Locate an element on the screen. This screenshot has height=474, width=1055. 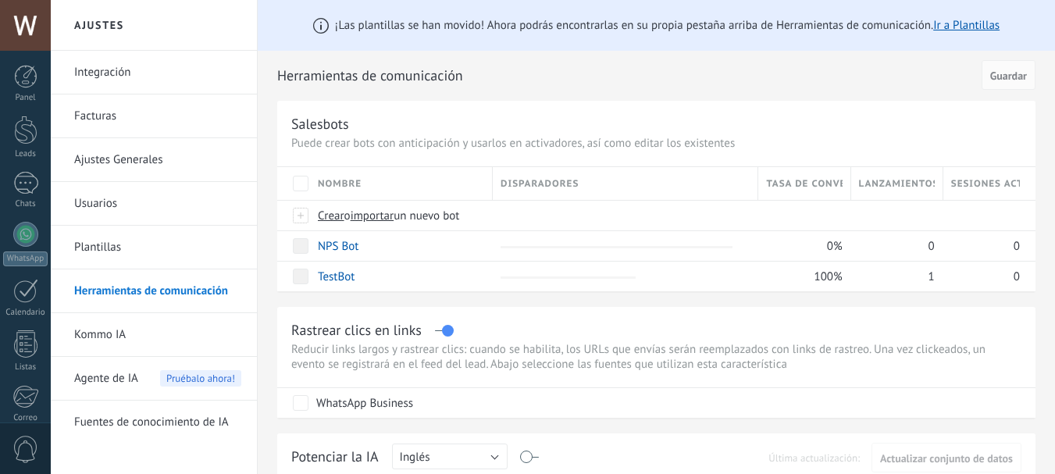
li: Kommo IA is located at coordinates (154, 335).